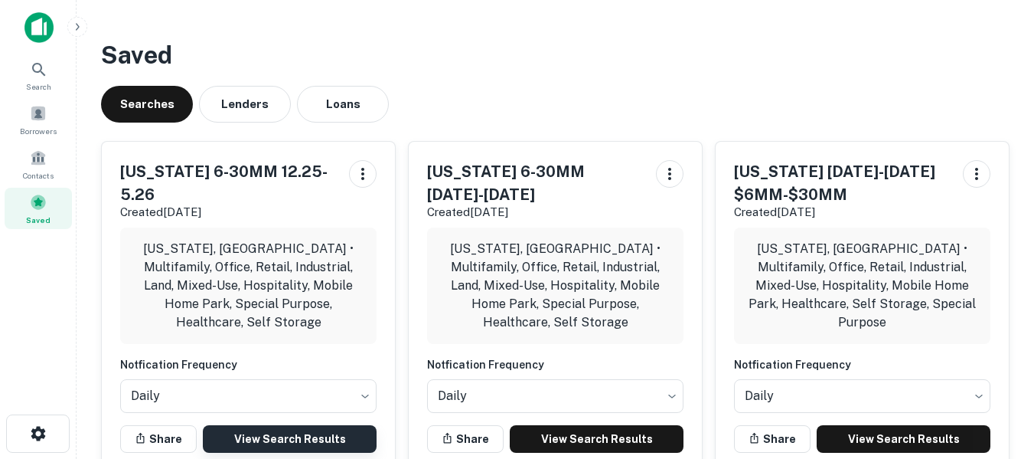 The image size is (1034, 459). I want to click on h3: Saved, so click(555, 55).